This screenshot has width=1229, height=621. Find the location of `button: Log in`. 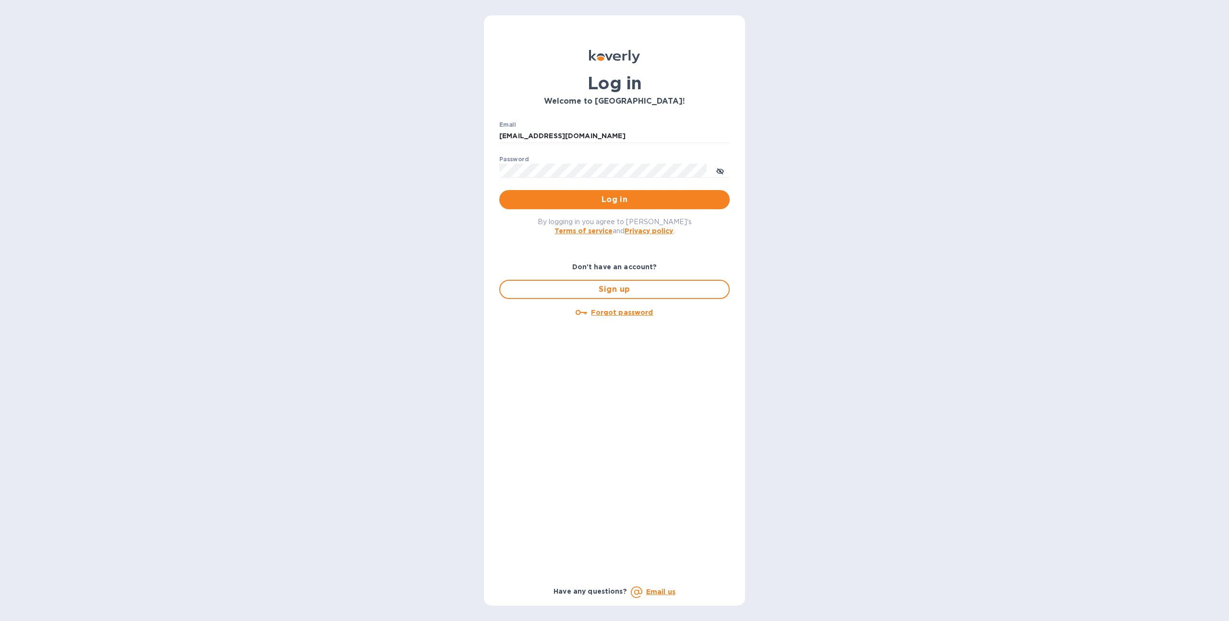

button: Log in is located at coordinates (615, 200).